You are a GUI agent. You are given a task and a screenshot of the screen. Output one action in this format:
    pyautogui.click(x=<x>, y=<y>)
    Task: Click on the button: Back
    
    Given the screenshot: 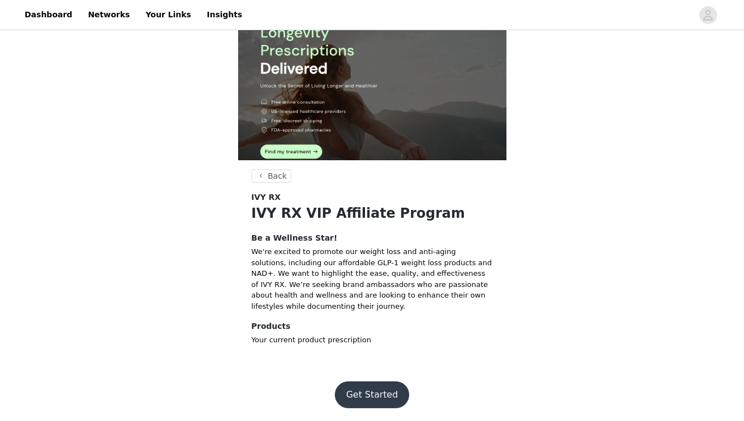 What is the action you would take?
    pyautogui.click(x=272, y=176)
    